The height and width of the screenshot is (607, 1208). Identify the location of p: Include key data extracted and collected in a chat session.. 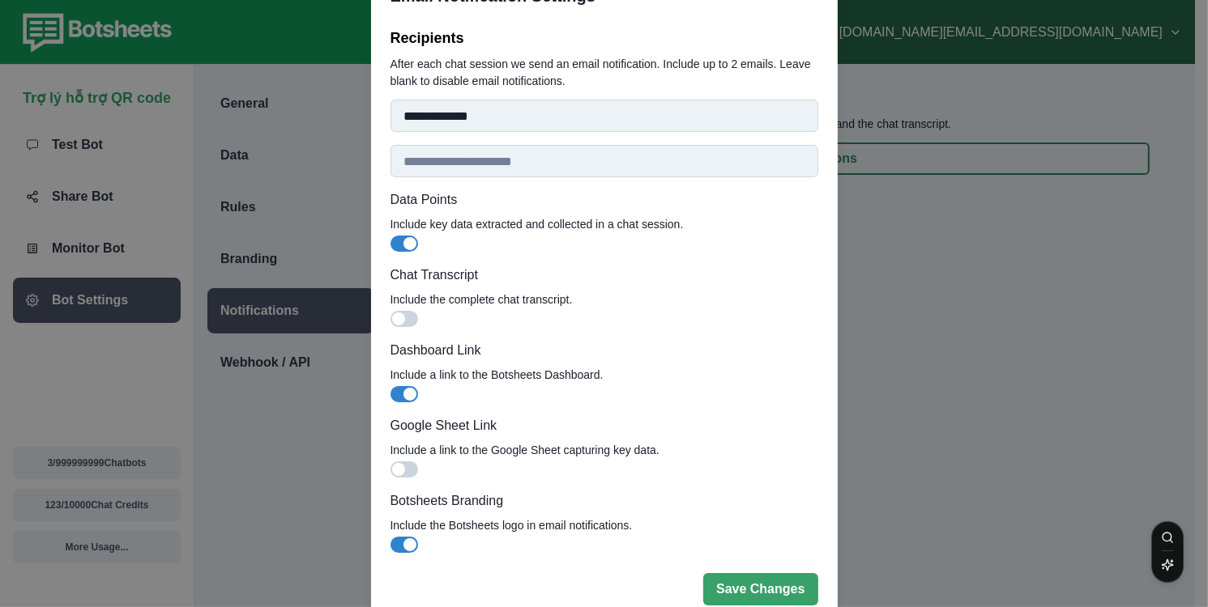
(537, 224).